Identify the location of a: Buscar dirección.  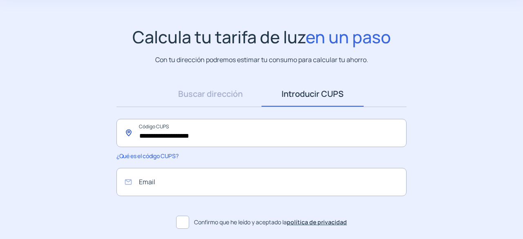
(210, 94).